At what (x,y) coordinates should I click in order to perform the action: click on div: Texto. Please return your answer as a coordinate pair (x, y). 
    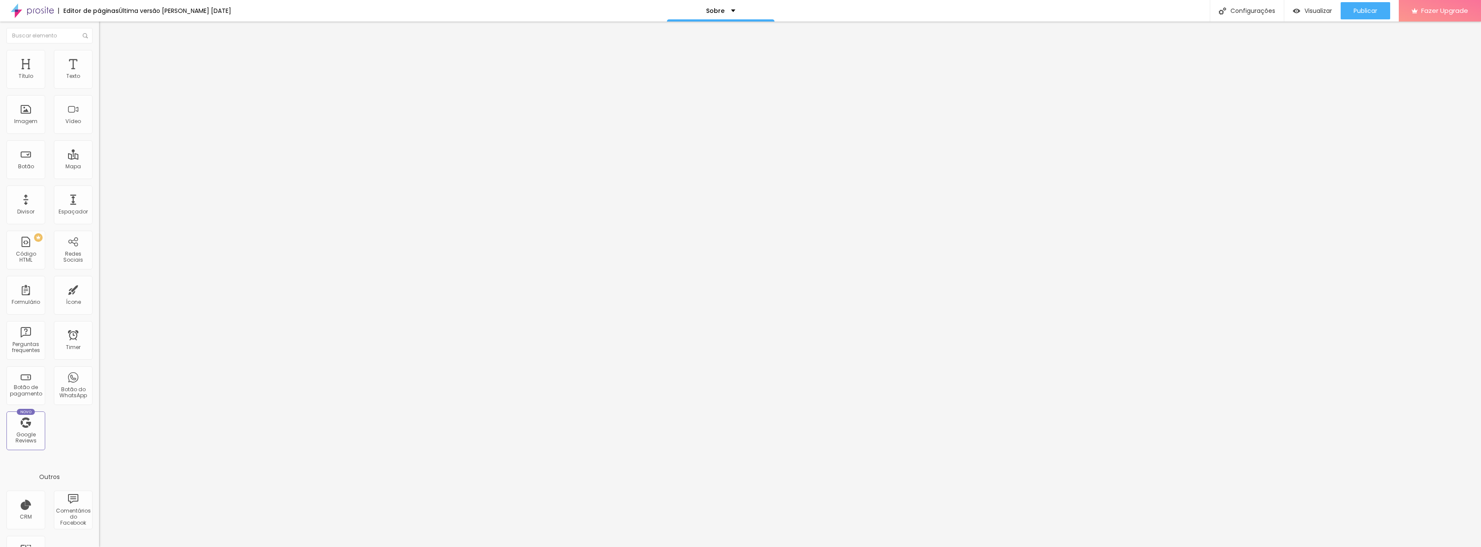
    Looking at the image, I should click on (73, 76).